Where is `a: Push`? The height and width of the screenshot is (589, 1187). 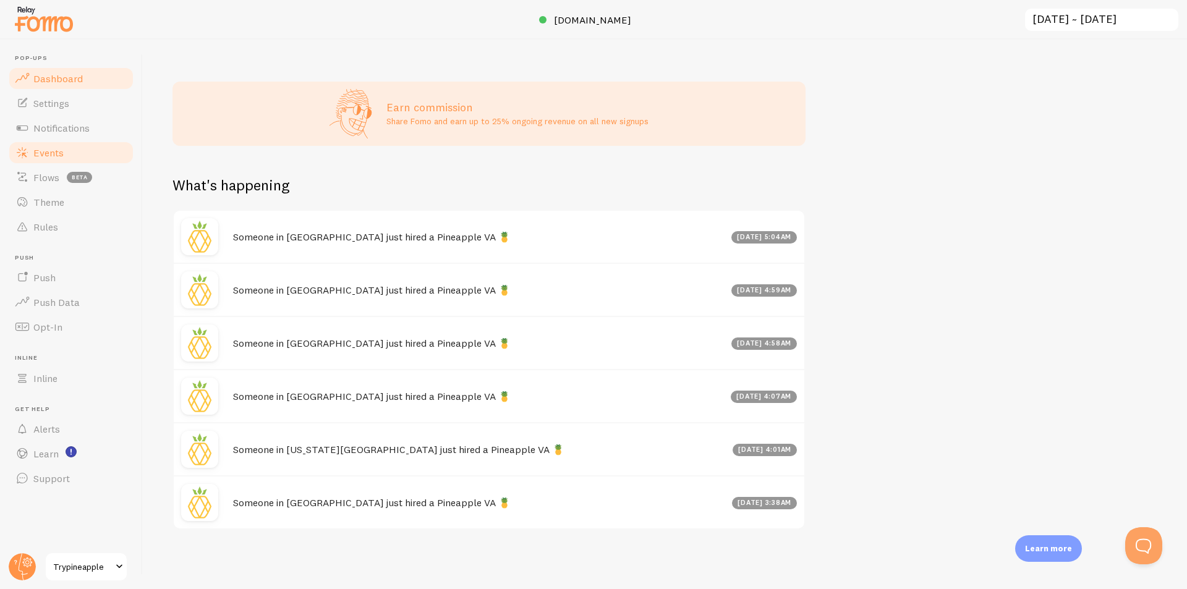
a: Push is located at coordinates (71, 278).